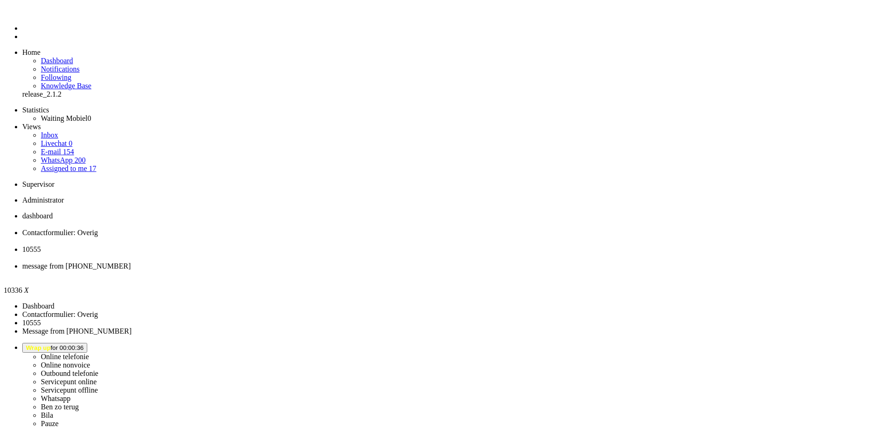 The image size is (884, 427). Describe the element at coordinates (55, 347) in the screenshot. I see `span: for 00:00:36` at that location.